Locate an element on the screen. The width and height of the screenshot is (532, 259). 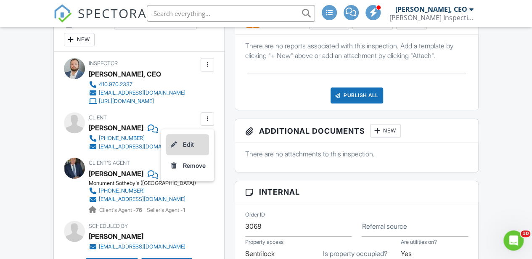
input: Search everything... is located at coordinates (231, 13).